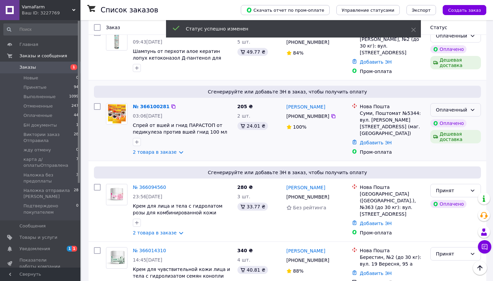  What do you see at coordinates (35, 88) in the screenshot?
I see `span: Принятые` at bounding box center [35, 88].